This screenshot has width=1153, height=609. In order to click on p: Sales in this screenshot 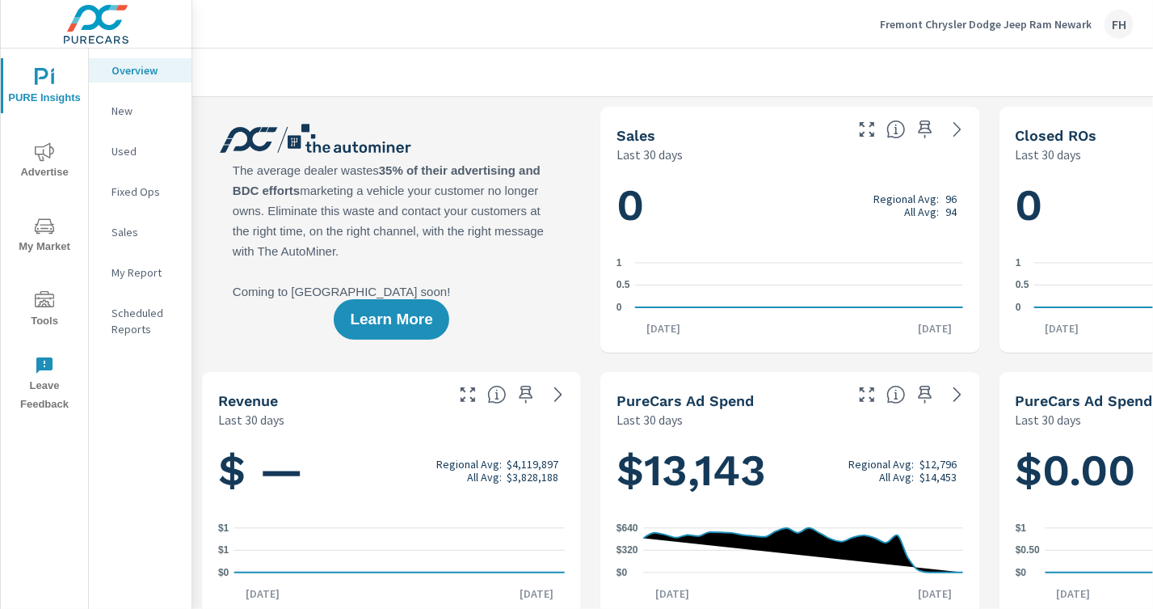, I will do `click(145, 232)`.